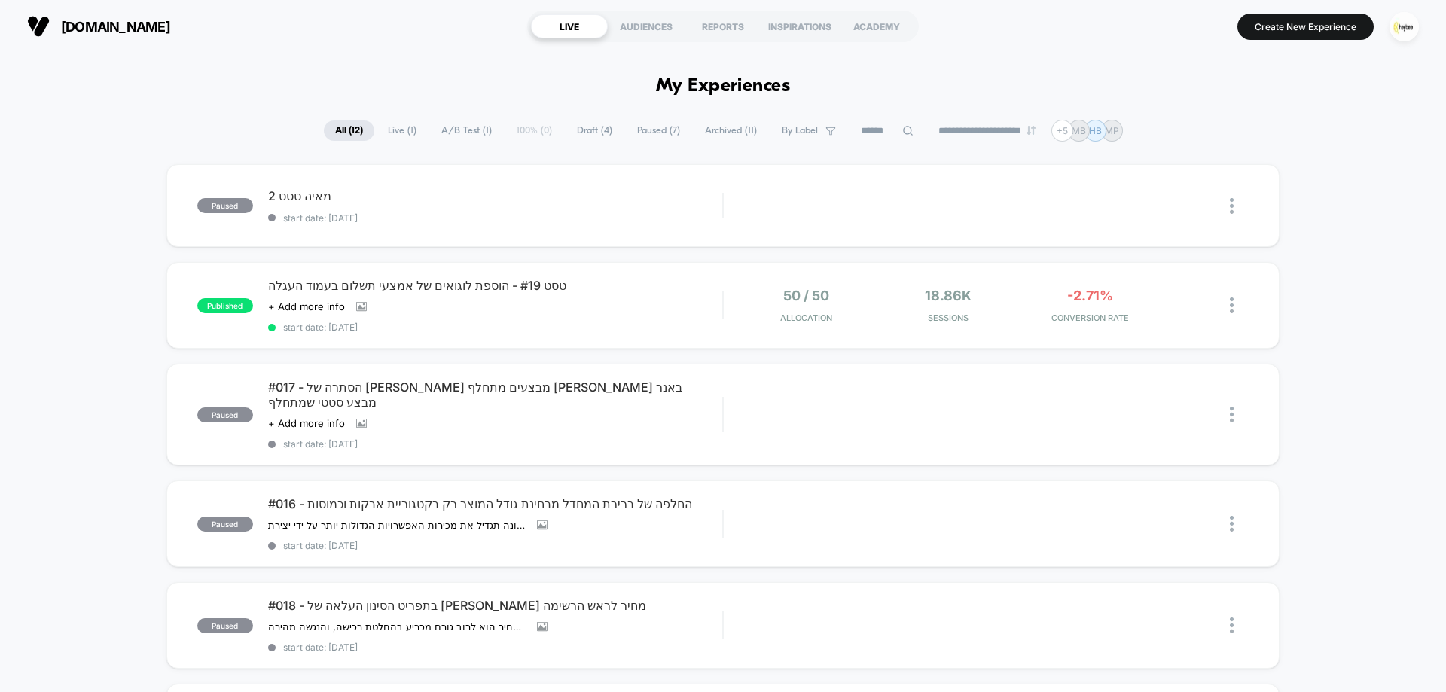 The height and width of the screenshot is (692, 1446). Describe the element at coordinates (1404, 26) in the screenshot. I see `img: ppic` at that location.